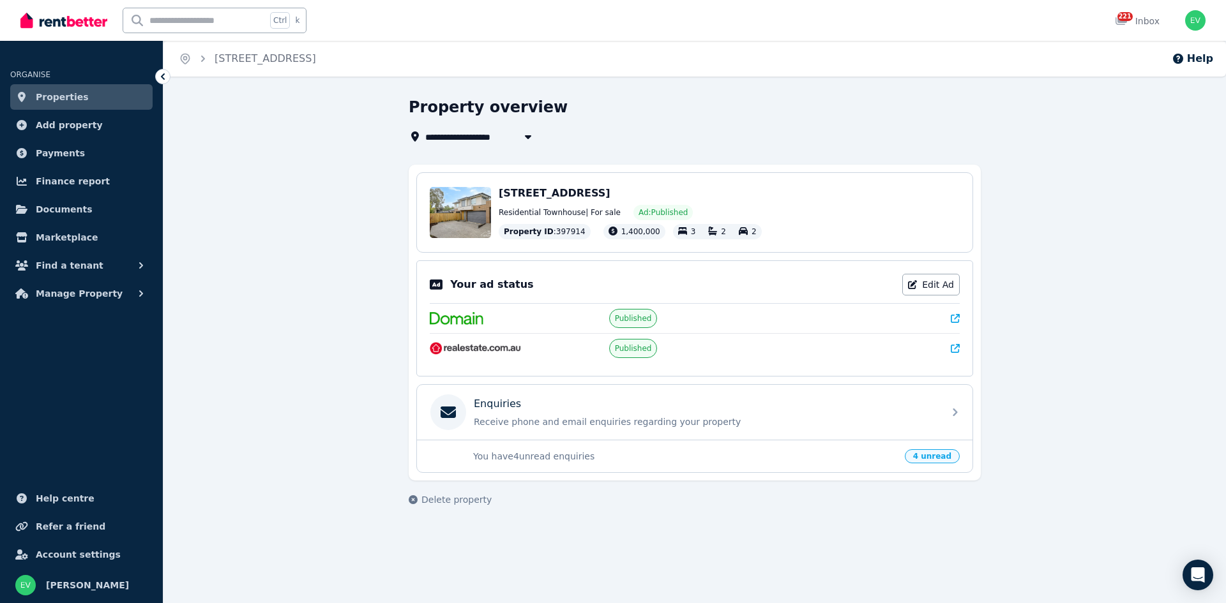 The height and width of the screenshot is (603, 1226). What do you see at coordinates (544, 232) in the screenshot?
I see `div: : 397914` at bounding box center [544, 232].